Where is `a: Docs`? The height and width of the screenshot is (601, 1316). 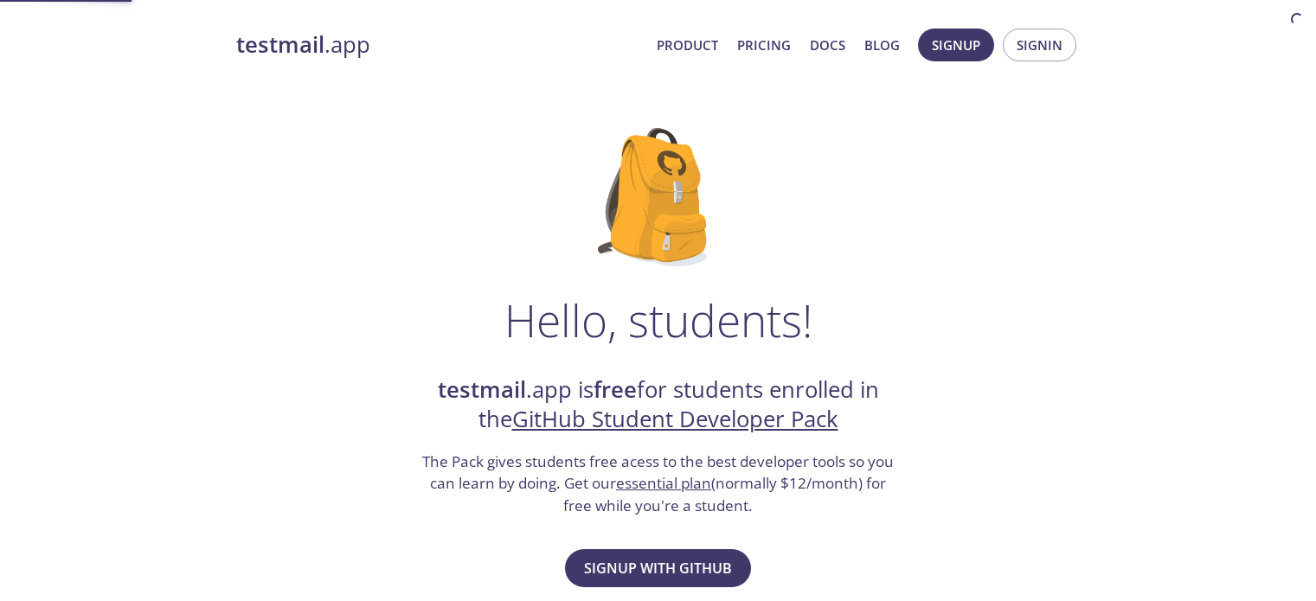
a: Docs is located at coordinates (827, 45).